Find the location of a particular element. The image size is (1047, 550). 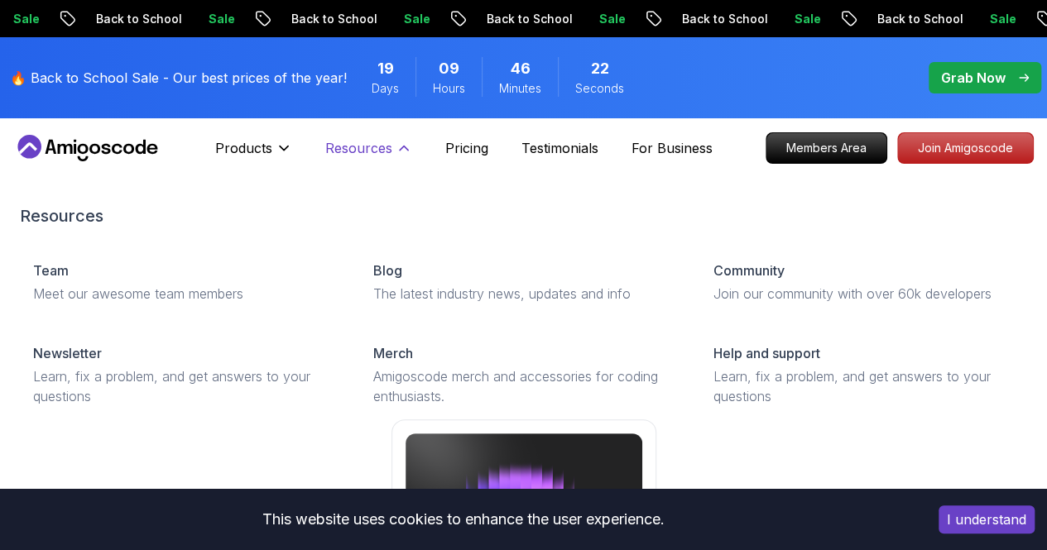

a: Testimonials is located at coordinates (559, 148).